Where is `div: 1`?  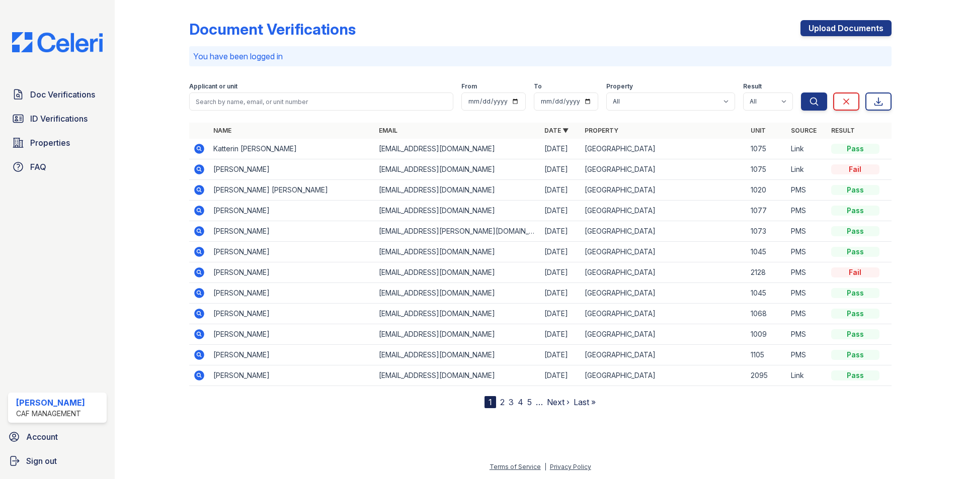
div: 1 is located at coordinates (490, 402).